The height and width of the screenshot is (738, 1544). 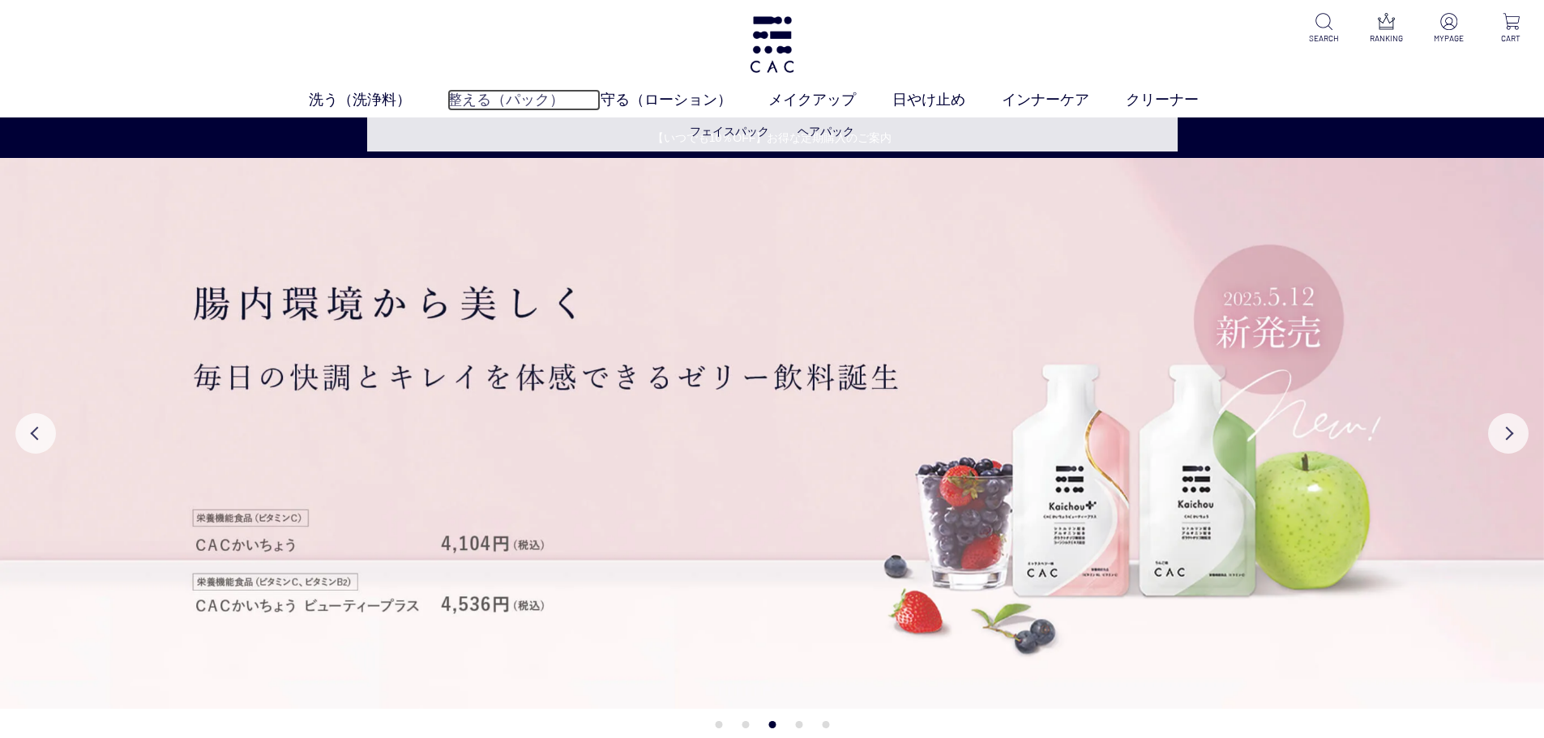 I want to click on a: RANKING, so click(x=1386, y=28).